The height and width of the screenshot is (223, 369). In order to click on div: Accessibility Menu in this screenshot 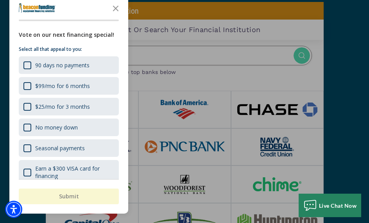, I will do `click(14, 209)`.